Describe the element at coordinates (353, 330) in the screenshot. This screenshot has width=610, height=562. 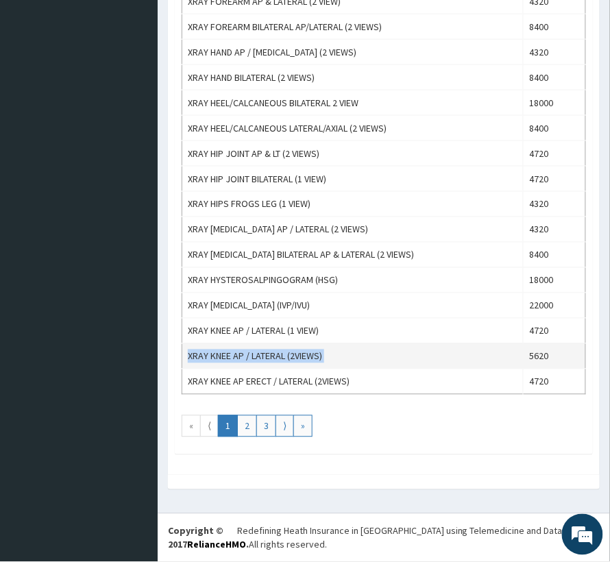
I see `td: XRAY KNEE AP / LATERAL (1 VIEW)` at that location.